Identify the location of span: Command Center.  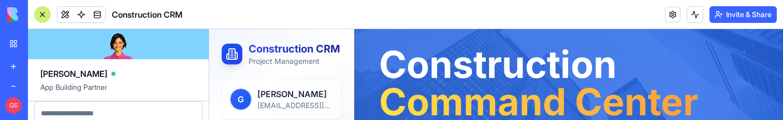
(359, 73).